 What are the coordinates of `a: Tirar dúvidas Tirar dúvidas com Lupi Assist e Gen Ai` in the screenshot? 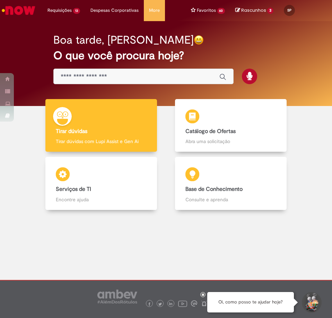 It's located at (101, 125).